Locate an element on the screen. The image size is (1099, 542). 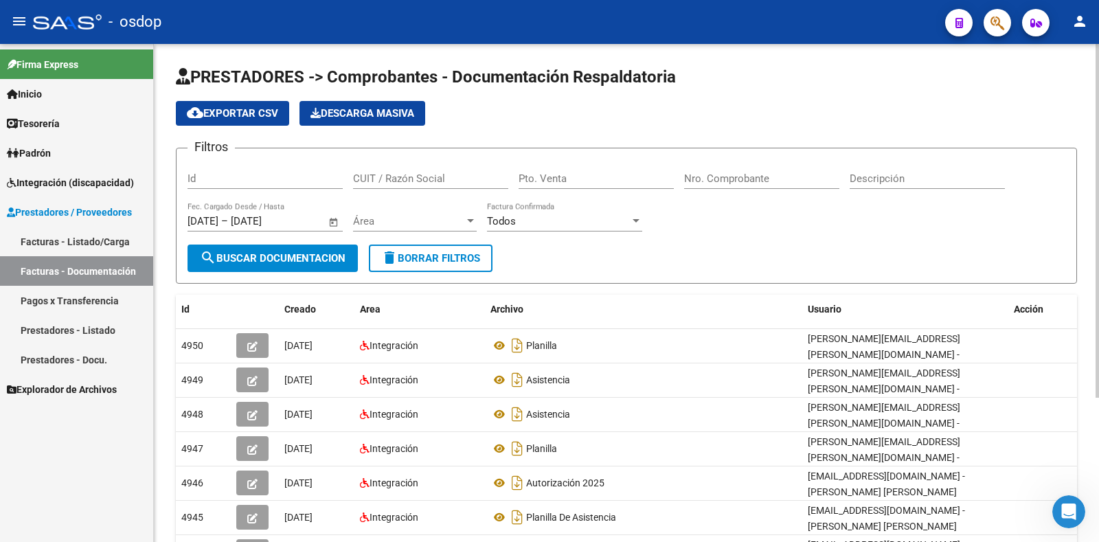
datatable-header-cell: Archivo is located at coordinates (644, 309).